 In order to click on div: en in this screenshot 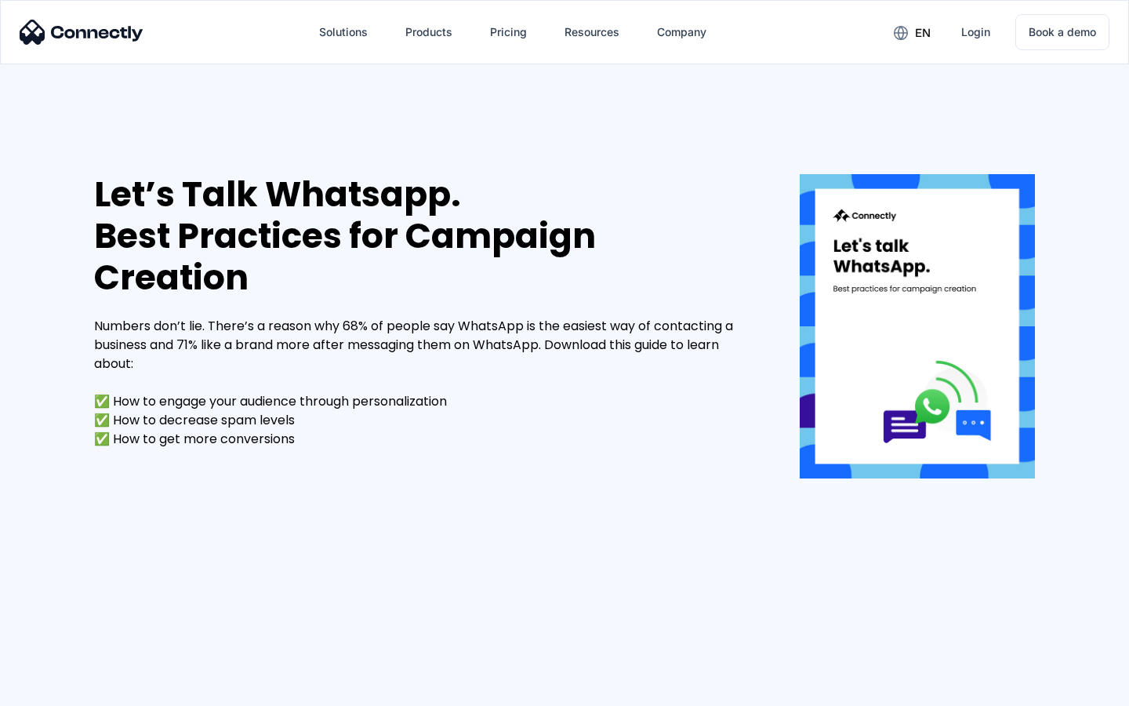, I will do `click(923, 33)`.